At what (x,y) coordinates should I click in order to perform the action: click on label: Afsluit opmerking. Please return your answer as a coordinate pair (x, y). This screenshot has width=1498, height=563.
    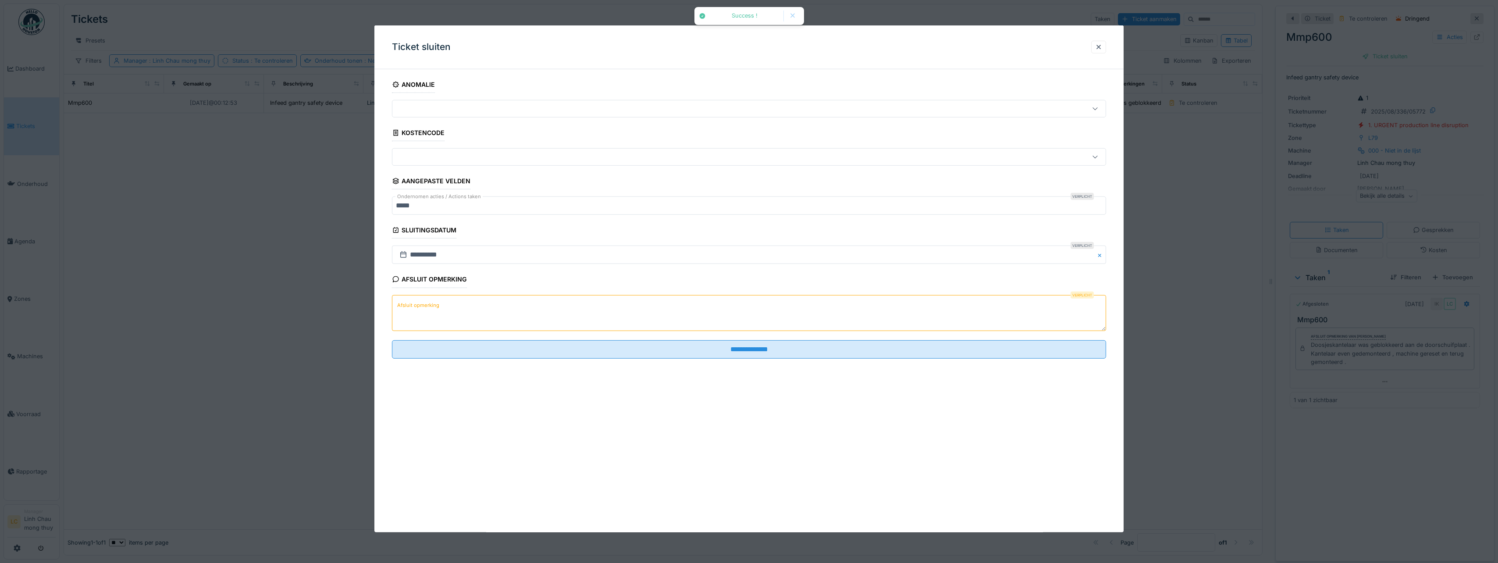
    Looking at the image, I should click on (418, 305).